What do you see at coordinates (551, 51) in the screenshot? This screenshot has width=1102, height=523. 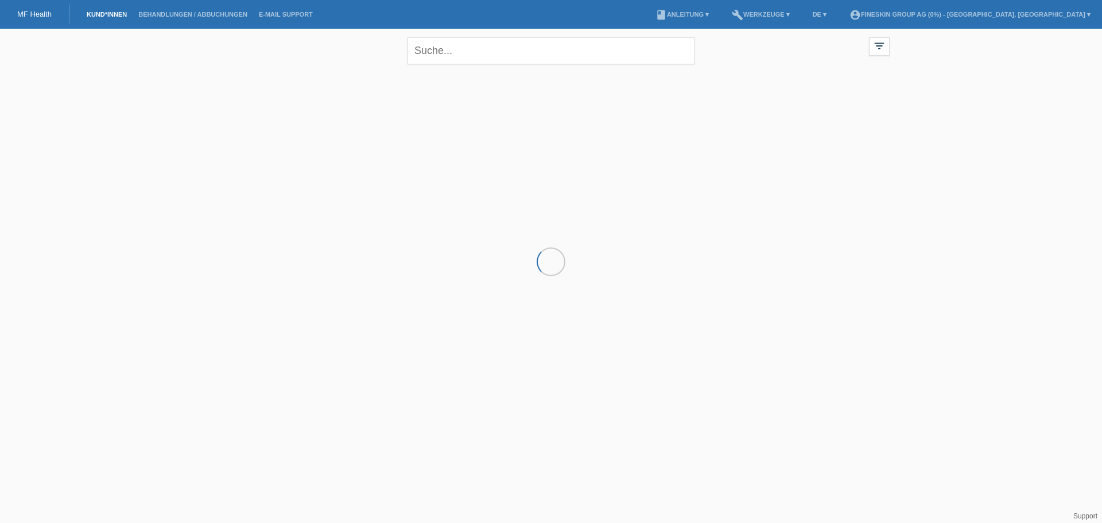 I see `input: Suche...` at bounding box center [551, 51].